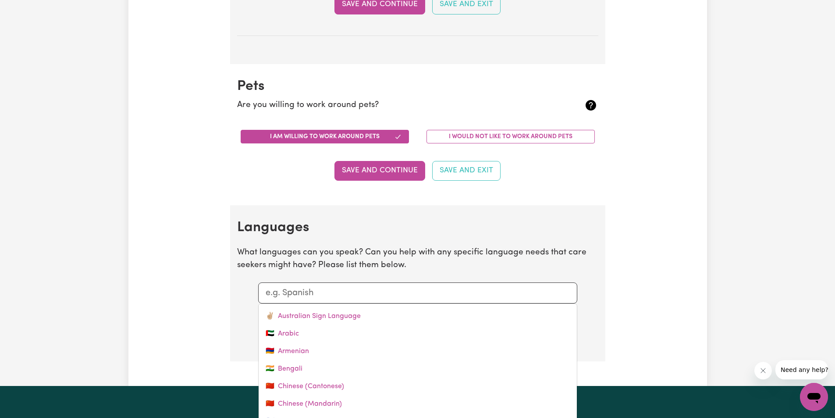  What do you see at coordinates (418, 228) in the screenshot?
I see `h2: Languages` at bounding box center [418, 228].